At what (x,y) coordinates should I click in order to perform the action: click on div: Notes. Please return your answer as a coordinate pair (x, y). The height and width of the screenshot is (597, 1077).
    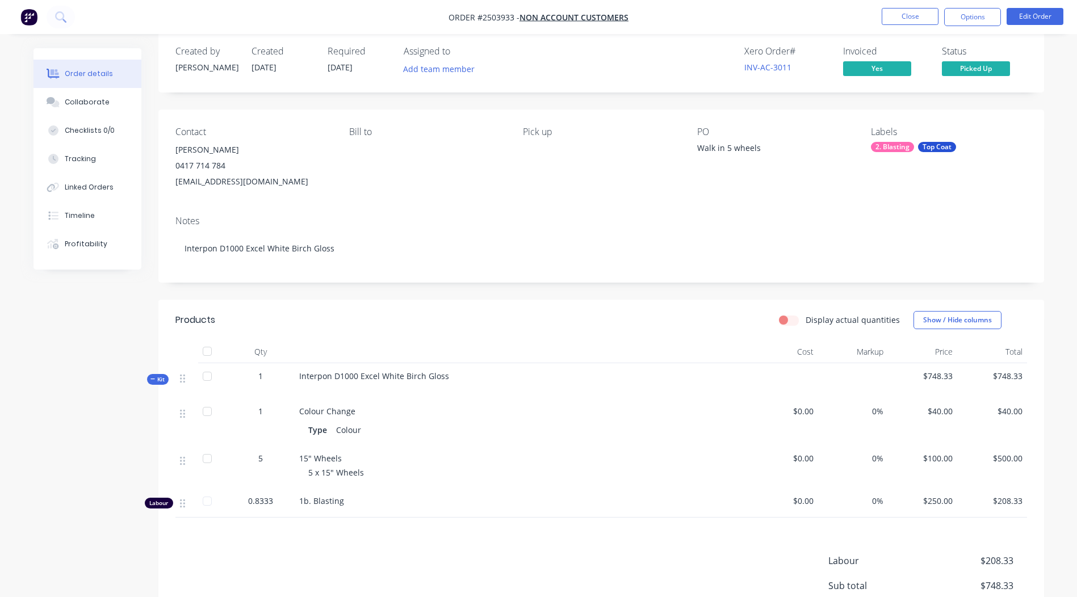
    Looking at the image, I should click on (601, 221).